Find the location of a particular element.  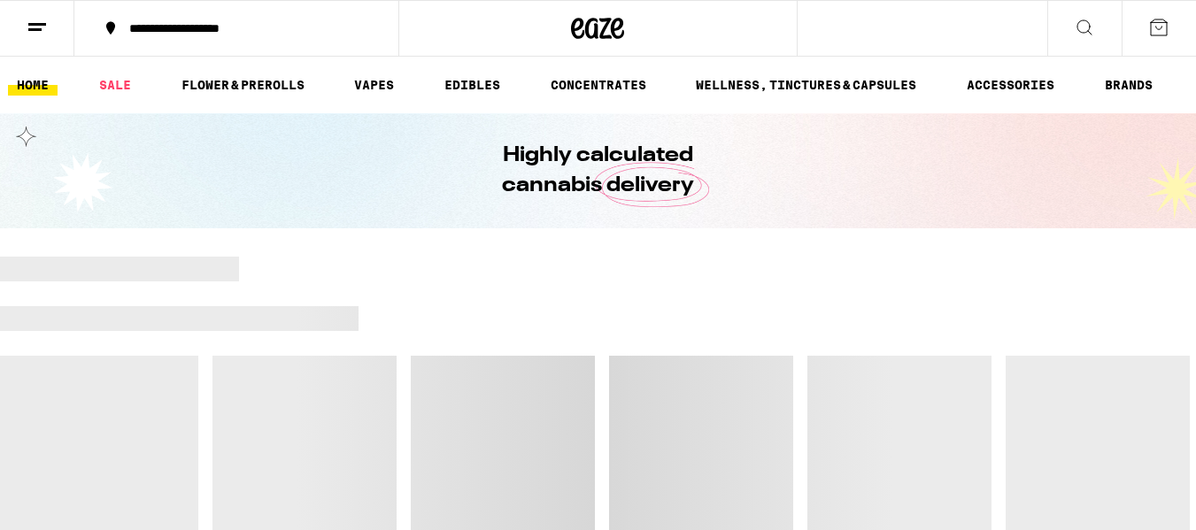

a: WELLNESS, TINCTURES & CAPSULES is located at coordinates (806, 85).